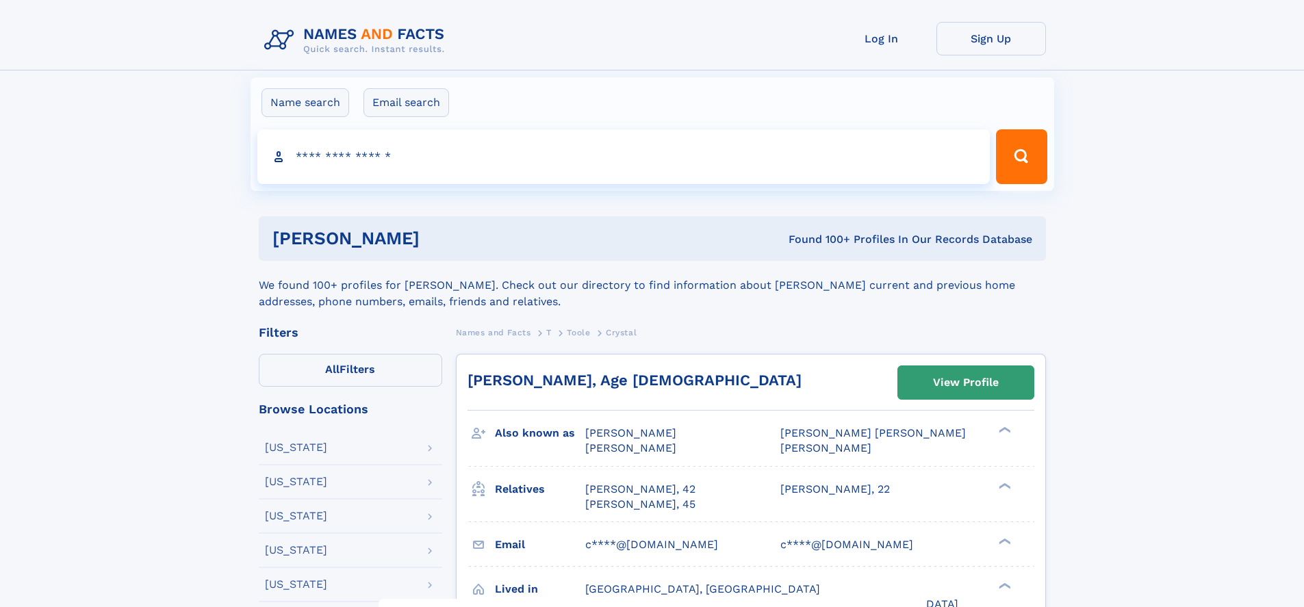 The width and height of the screenshot is (1304, 607). Describe the element at coordinates (1021, 157) in the screenshot. I see `button: Search Button` at that location.